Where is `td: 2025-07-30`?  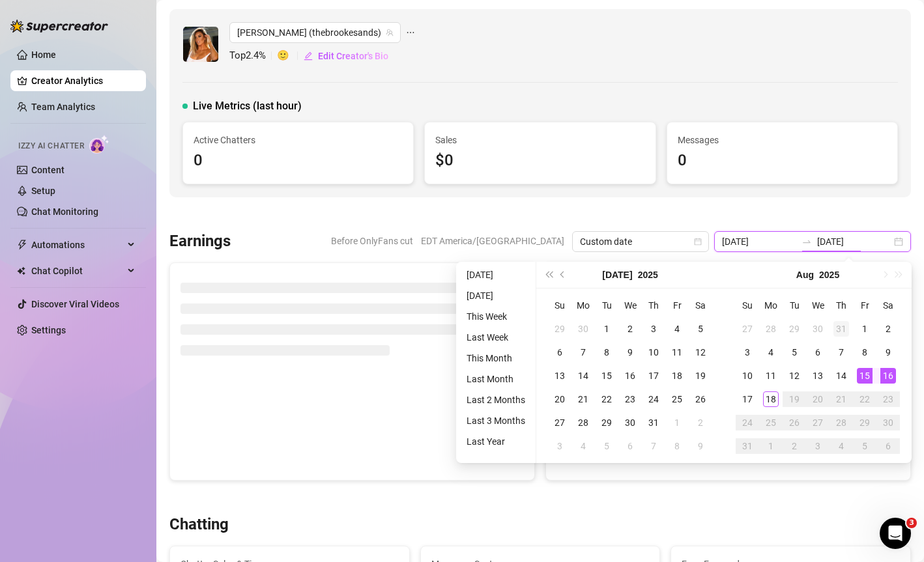
td: 2025-07-30 is located at coordinates (818, 329).